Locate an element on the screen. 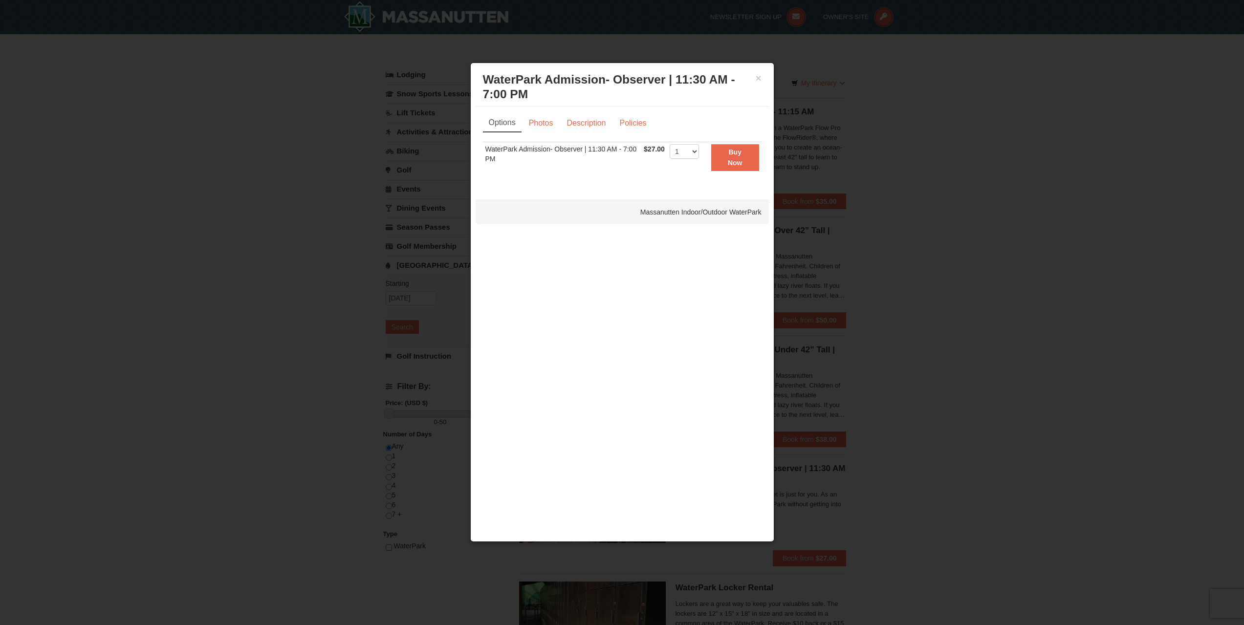 The width and height of the screenshot is (1244, 625). strong: Buy Now is located at coordinates (735, 157).